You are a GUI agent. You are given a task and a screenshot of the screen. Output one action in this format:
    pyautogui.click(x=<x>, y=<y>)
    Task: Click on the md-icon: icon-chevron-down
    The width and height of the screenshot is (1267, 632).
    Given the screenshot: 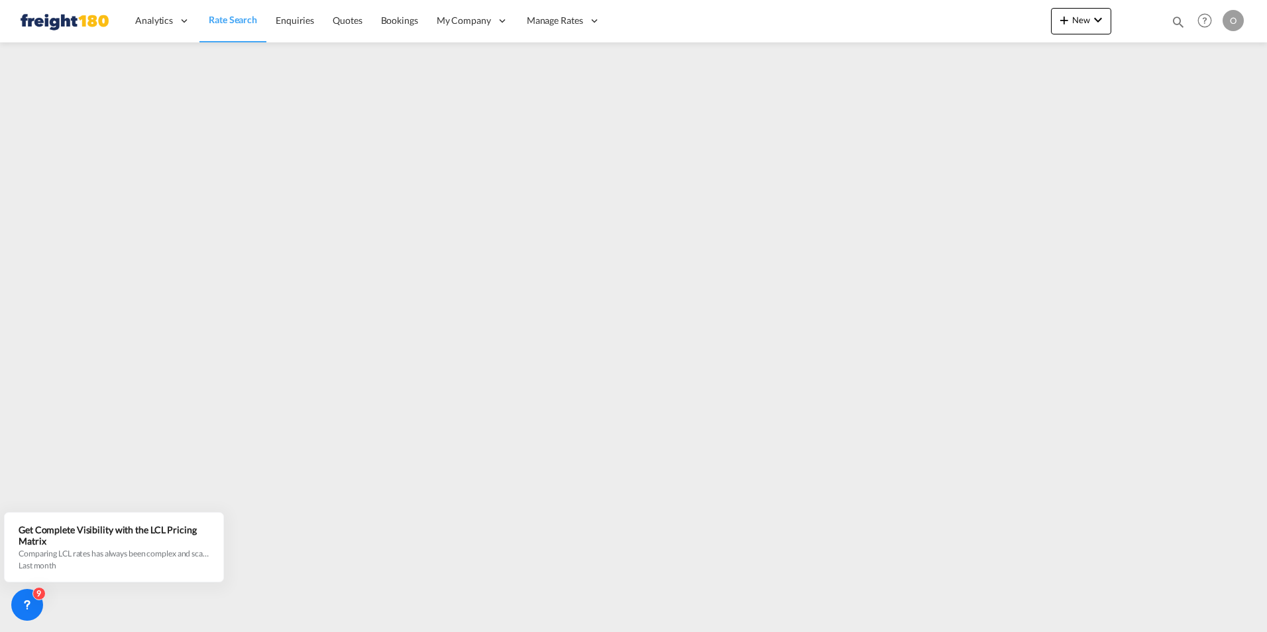 What is the action you would take?
    pyautogui.click(x=1098, y=20)
    